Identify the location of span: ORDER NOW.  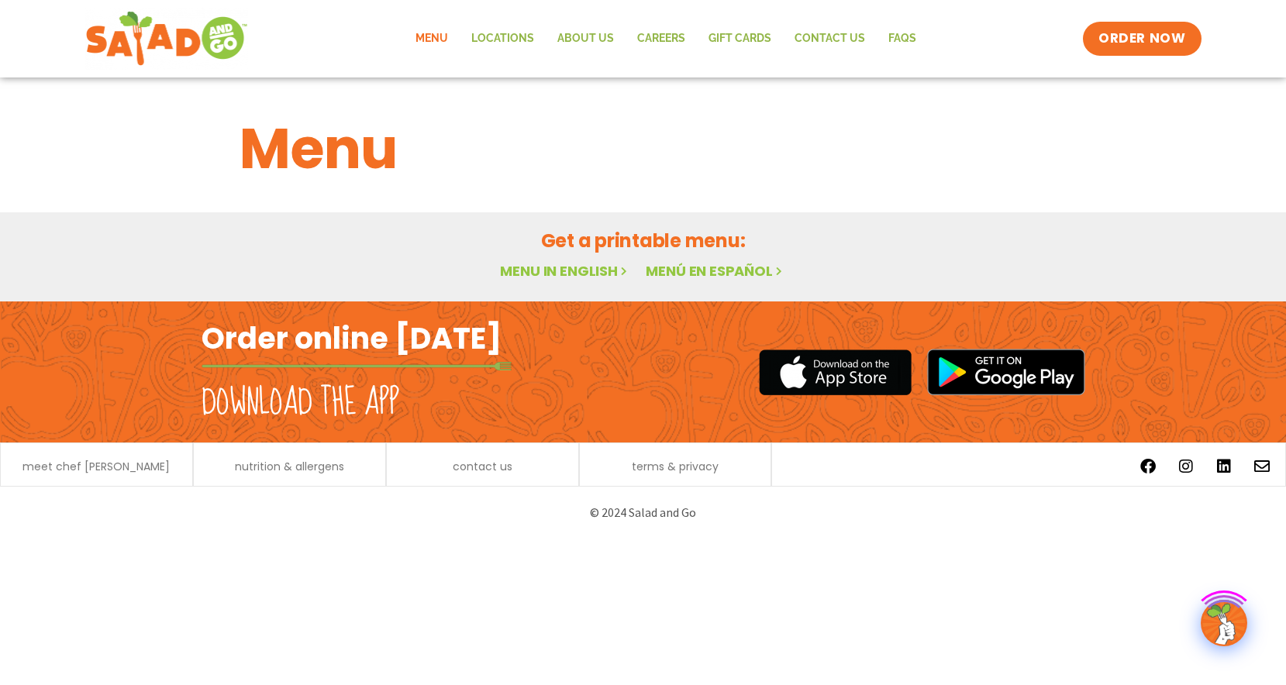
(1142, 39).